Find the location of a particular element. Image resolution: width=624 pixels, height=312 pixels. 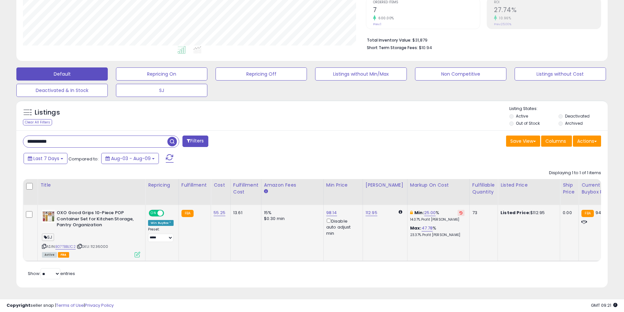

button: SJ is located at coordinates (161, 90).